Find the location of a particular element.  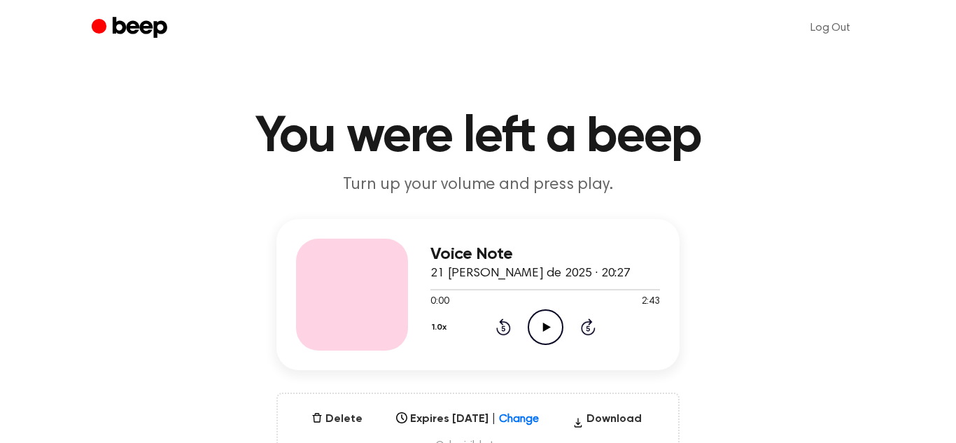

h1: You were left a beep is located at coordinates (478, 137).